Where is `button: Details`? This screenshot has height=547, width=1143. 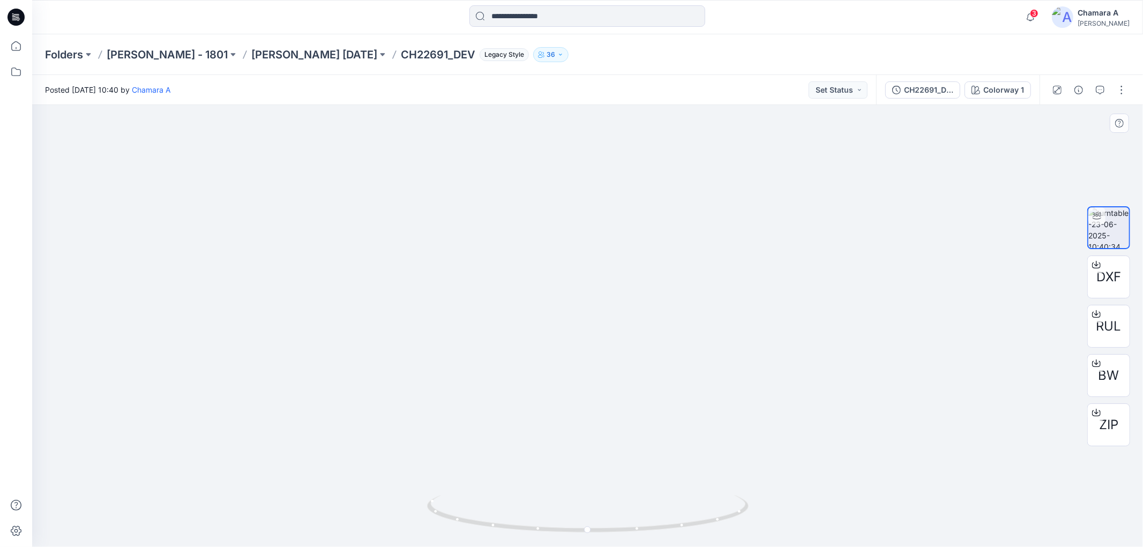
button: Details is located at coordinates (1079, 90).